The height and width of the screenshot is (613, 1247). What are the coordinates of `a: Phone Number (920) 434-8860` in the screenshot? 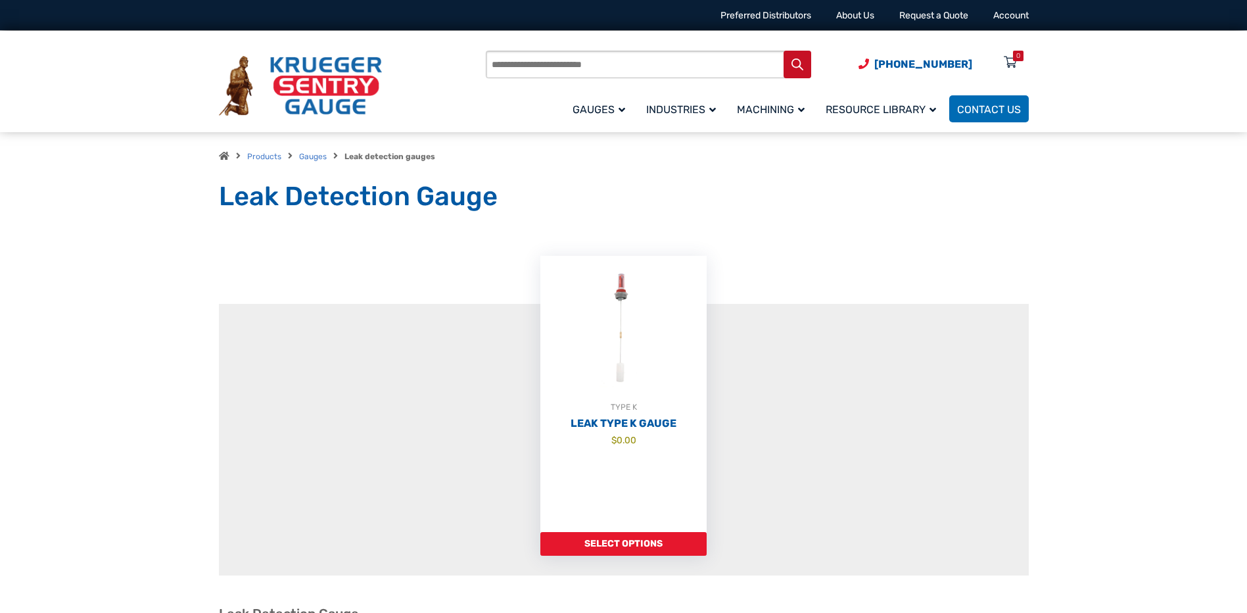 It's located at (915, 64).